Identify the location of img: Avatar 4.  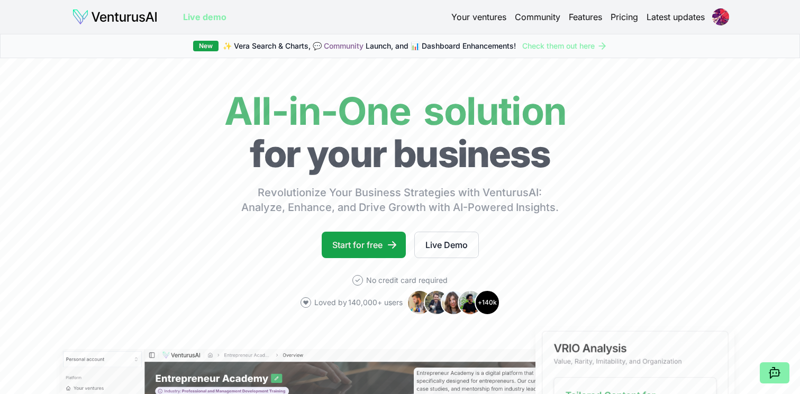
(471, 303).